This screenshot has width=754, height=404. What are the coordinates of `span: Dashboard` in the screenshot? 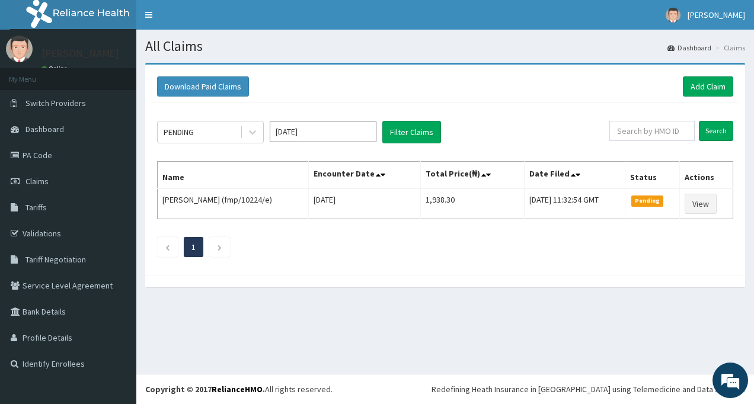 It's located at (44, 129).